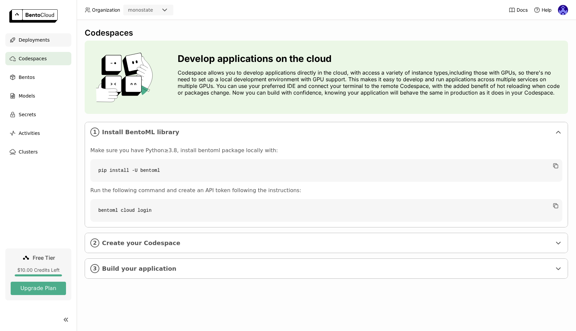 This screenshot has width=576, height=331. I want to click on span: Secrets, so click(27, 115).